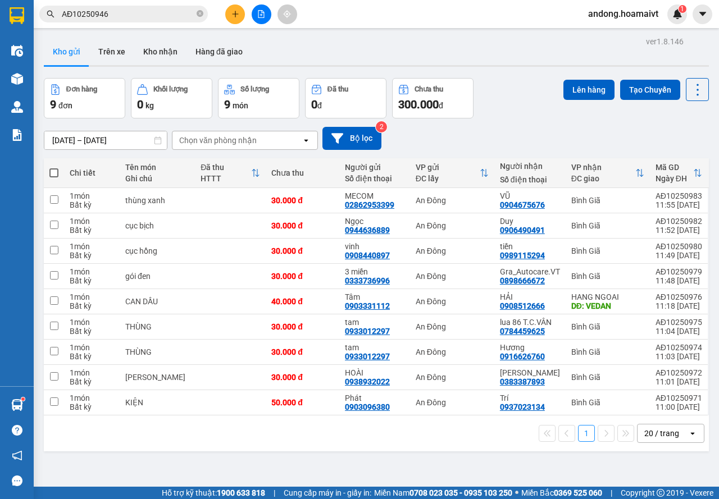 The height and width of the screenshot is (499, 719). What do you see at coordinates (522, 205) in the screenshot?
I see `div: 0904675676` at bounding box center [522, 205].